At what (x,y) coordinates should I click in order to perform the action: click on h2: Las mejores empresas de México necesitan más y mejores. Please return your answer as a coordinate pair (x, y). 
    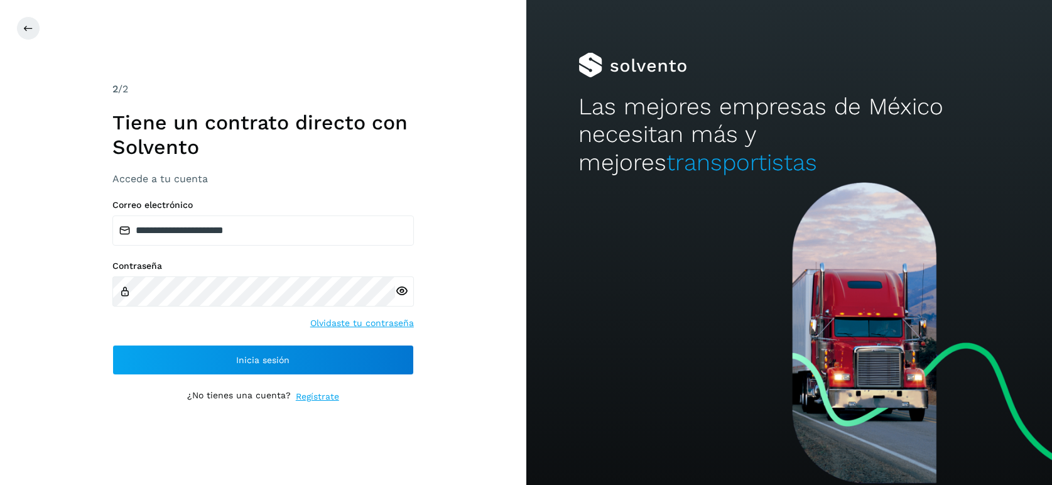
    Looking at the image, I should click on (789, 134).